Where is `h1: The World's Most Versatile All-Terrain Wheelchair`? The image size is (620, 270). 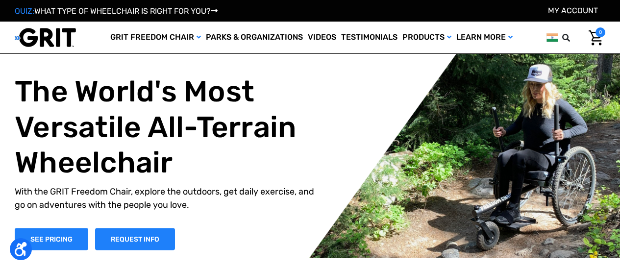 h1: The World's Most Versatile All-Terrain Wheelchair is located at coordinates (166, 127).